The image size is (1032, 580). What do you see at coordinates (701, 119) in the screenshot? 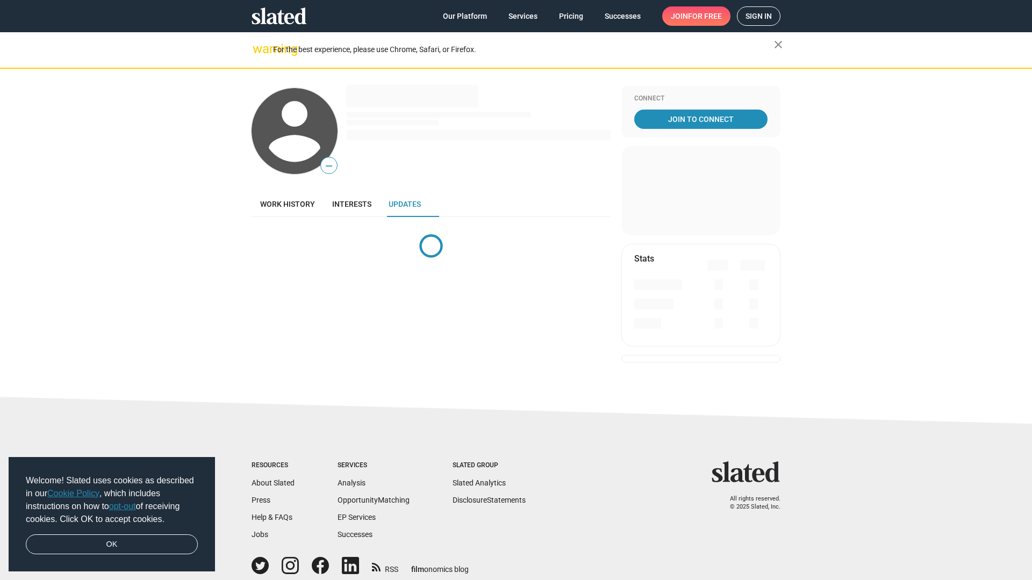
I see `span: Join To Connect` at bounding box center [701, 119].